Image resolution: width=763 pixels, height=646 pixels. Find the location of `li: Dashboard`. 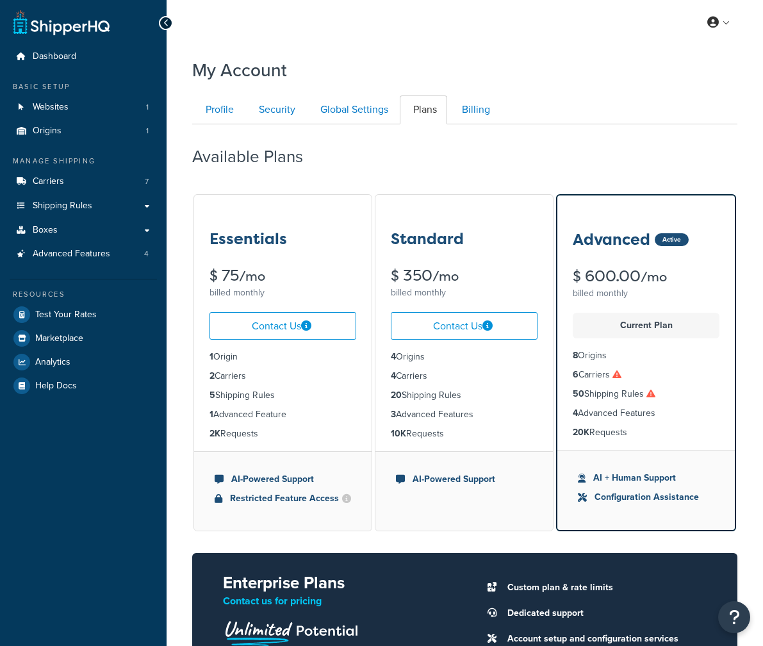

li: Dashboard is located at coordinates (83, 56).